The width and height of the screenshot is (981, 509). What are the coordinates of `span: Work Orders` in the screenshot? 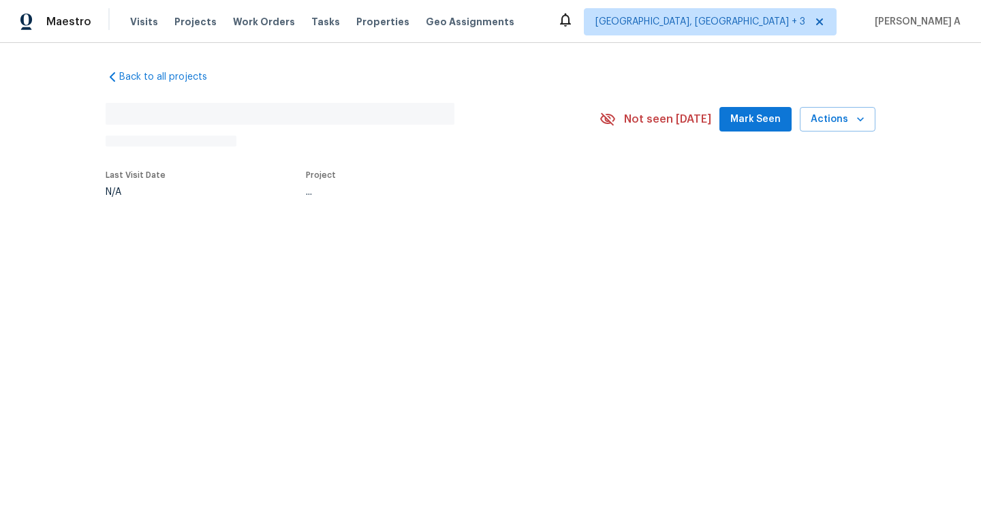 It's located at (264, 22).